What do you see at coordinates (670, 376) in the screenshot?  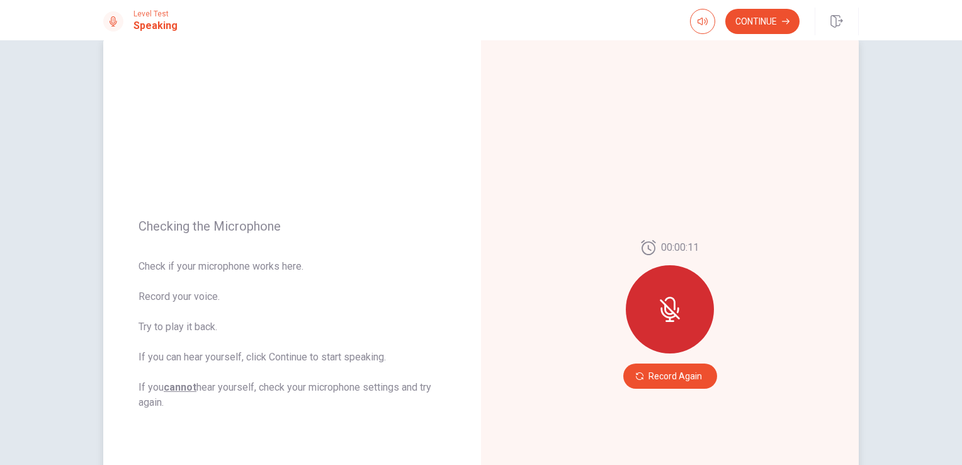 I see `button: Record Again` at bounding box center [670, 376].